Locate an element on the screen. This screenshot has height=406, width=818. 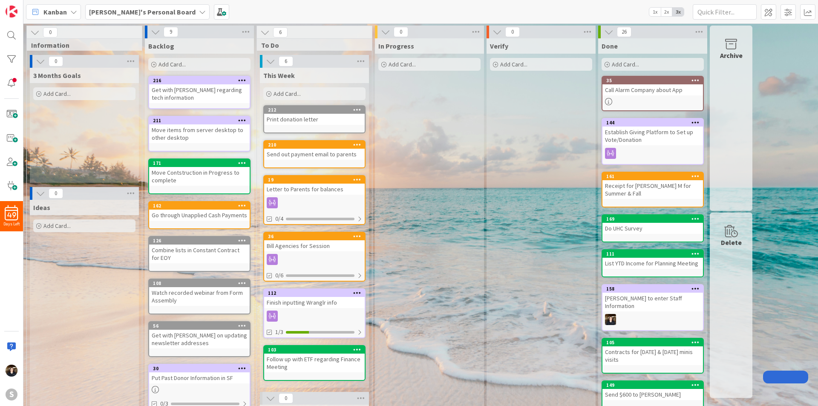
div: 212 is located at coordinates (316, 110).